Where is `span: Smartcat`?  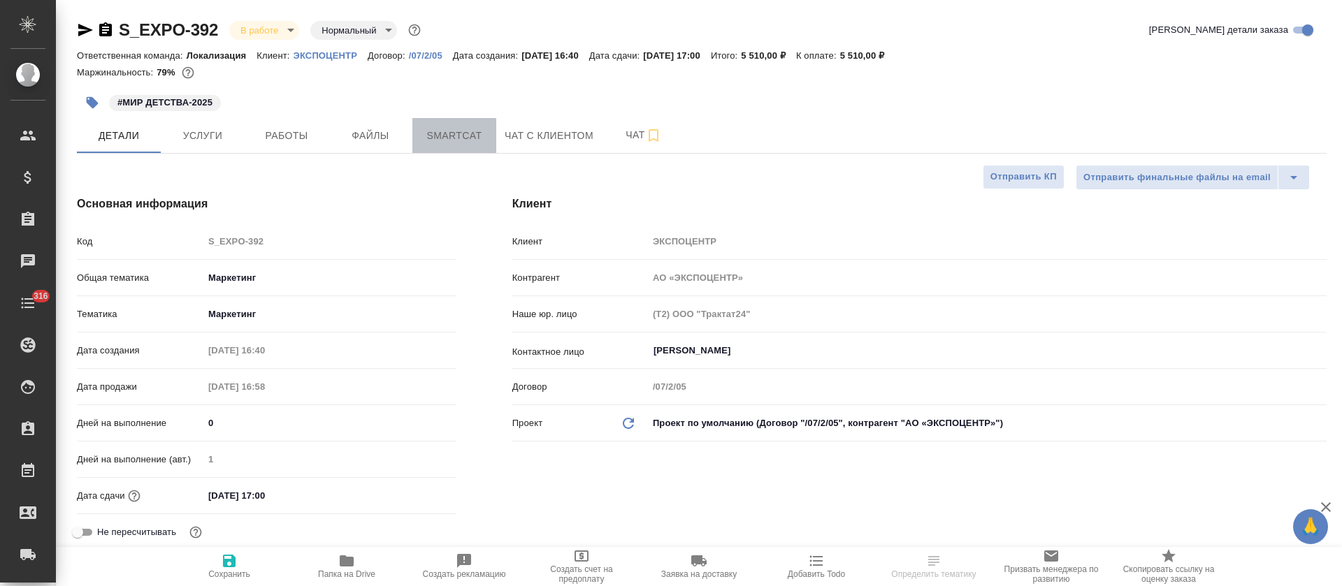
span: Smartcat is located at coordinates (454, 136).